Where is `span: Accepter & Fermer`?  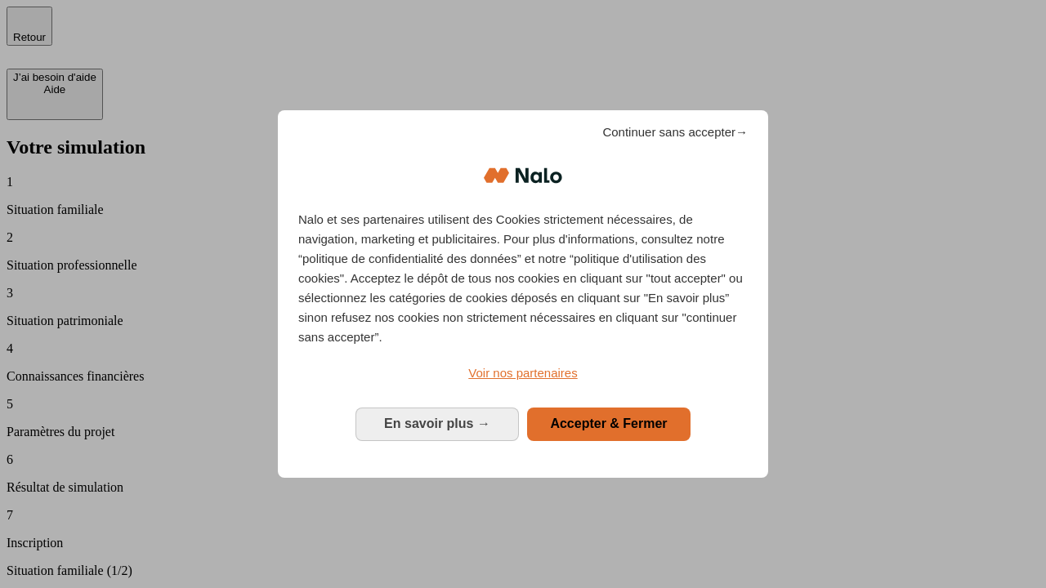 span: Accepter & Fermer is located at coordinates (608, 423).